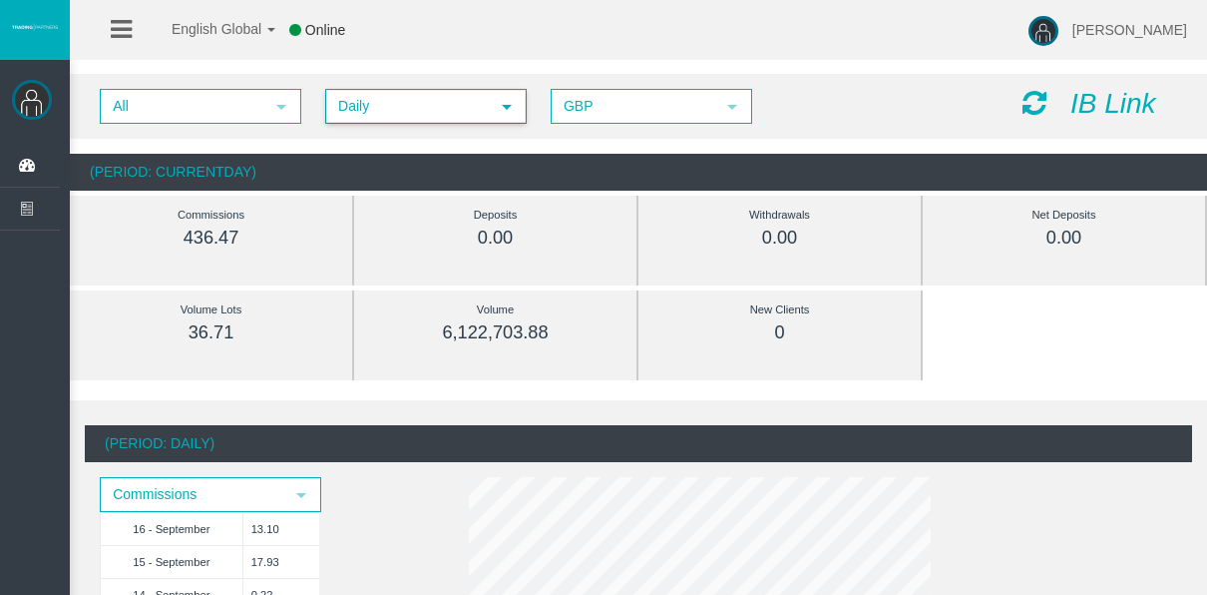  What do you see at coordinates (1064, 215) in the screenshot?
I see `div: Net Deposits` at bounding box center [1064, 215].